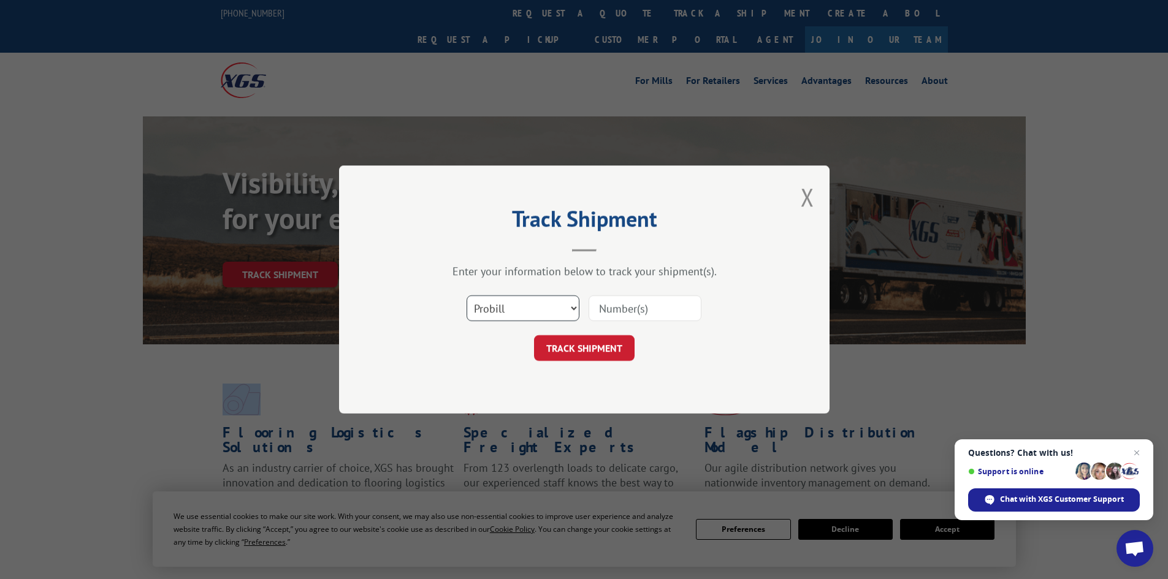 Image resolution: width=1168 pixels, height=579 pixels. Describe the element at coordinates (645, 308) in the screenshot. I see `input: Number(s)` at that location.